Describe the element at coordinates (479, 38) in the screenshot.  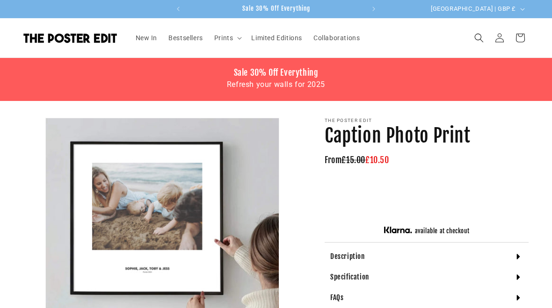
I see `summary: Search` at that location.